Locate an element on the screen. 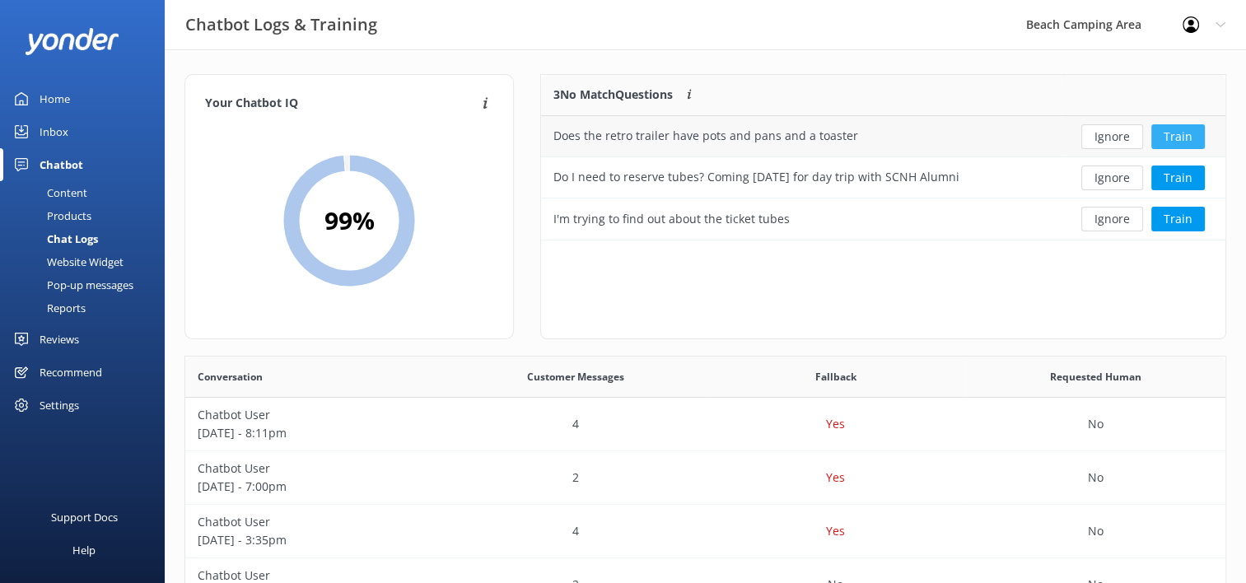  a: Reports is located at coordinates (87, 308).